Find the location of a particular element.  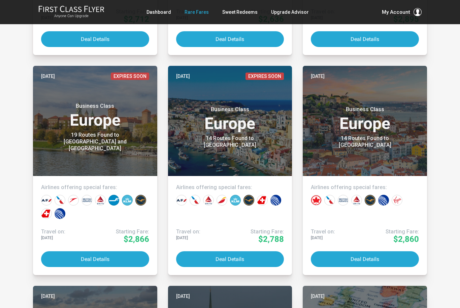

a: Rare Fares is located at coordinates (196, 12).